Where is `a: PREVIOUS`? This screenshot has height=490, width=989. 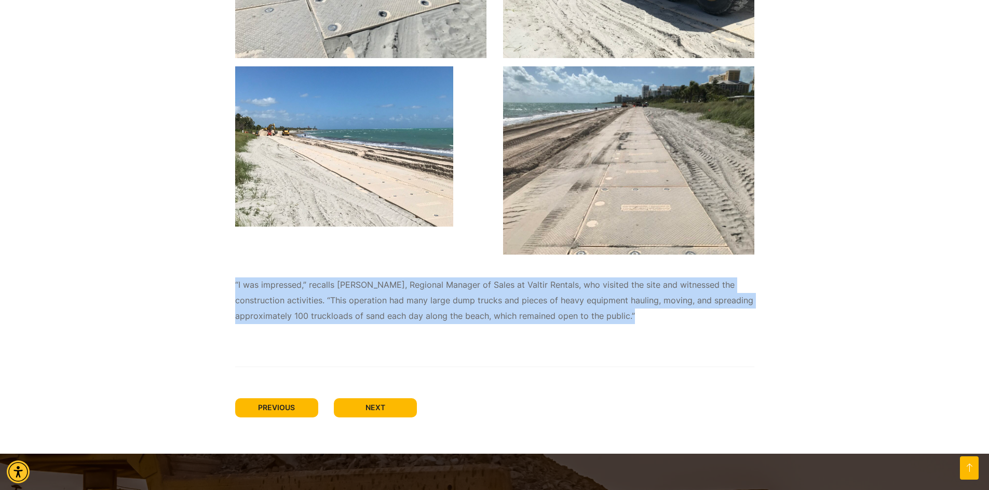
a: PREVIOUS is located at coordinates (277, 408).